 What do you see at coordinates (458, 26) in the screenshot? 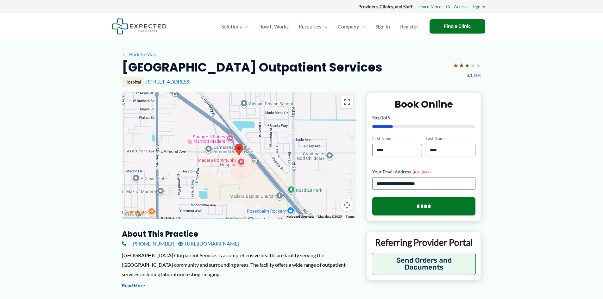
I see `a: Find a Clinic` at bounding box center [458, 26].